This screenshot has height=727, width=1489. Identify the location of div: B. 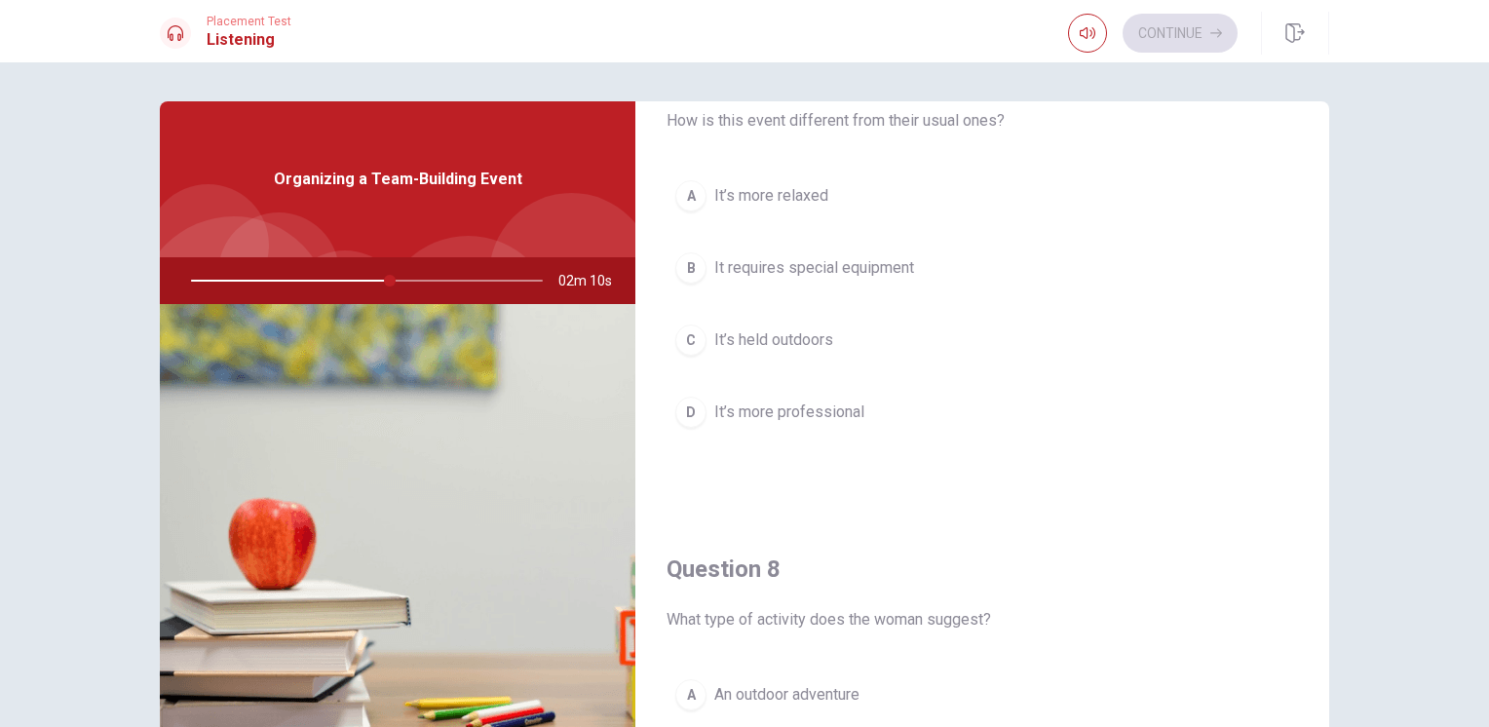
(691, 268).